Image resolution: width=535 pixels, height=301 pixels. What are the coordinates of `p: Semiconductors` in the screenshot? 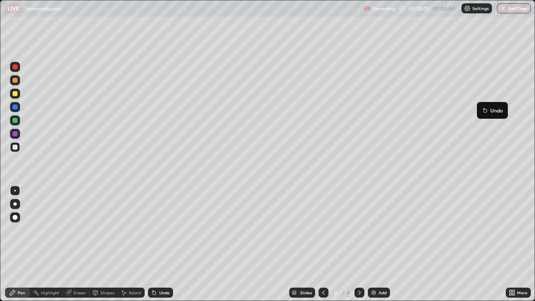 It's located at (43, 8).